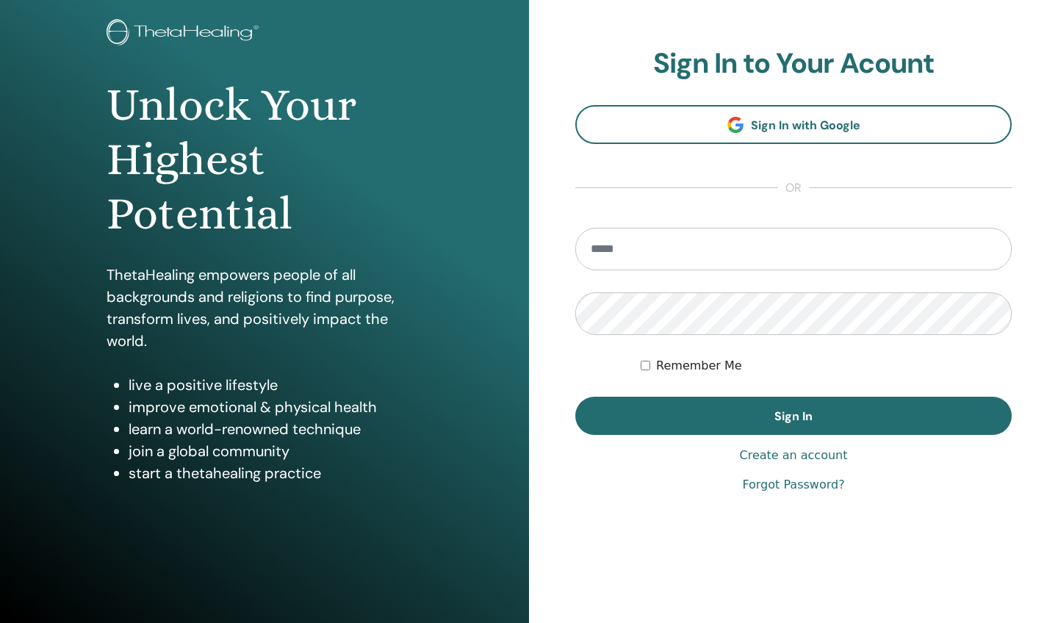  What do you see at coordinates (276, 385) in the screenshot?
I see `li: live a positive lifestyle` at bounding box center [276, 385].